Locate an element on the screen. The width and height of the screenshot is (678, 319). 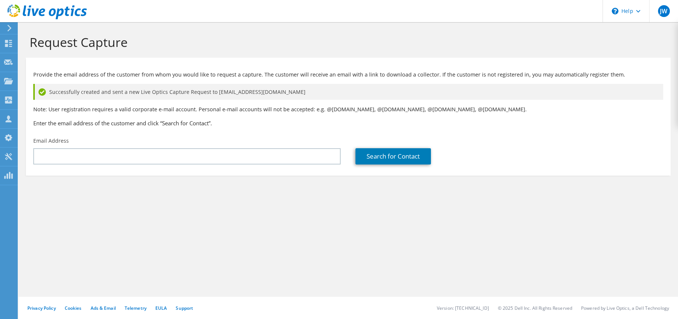
a: Ads & Email is located at coordinates (103, 308).